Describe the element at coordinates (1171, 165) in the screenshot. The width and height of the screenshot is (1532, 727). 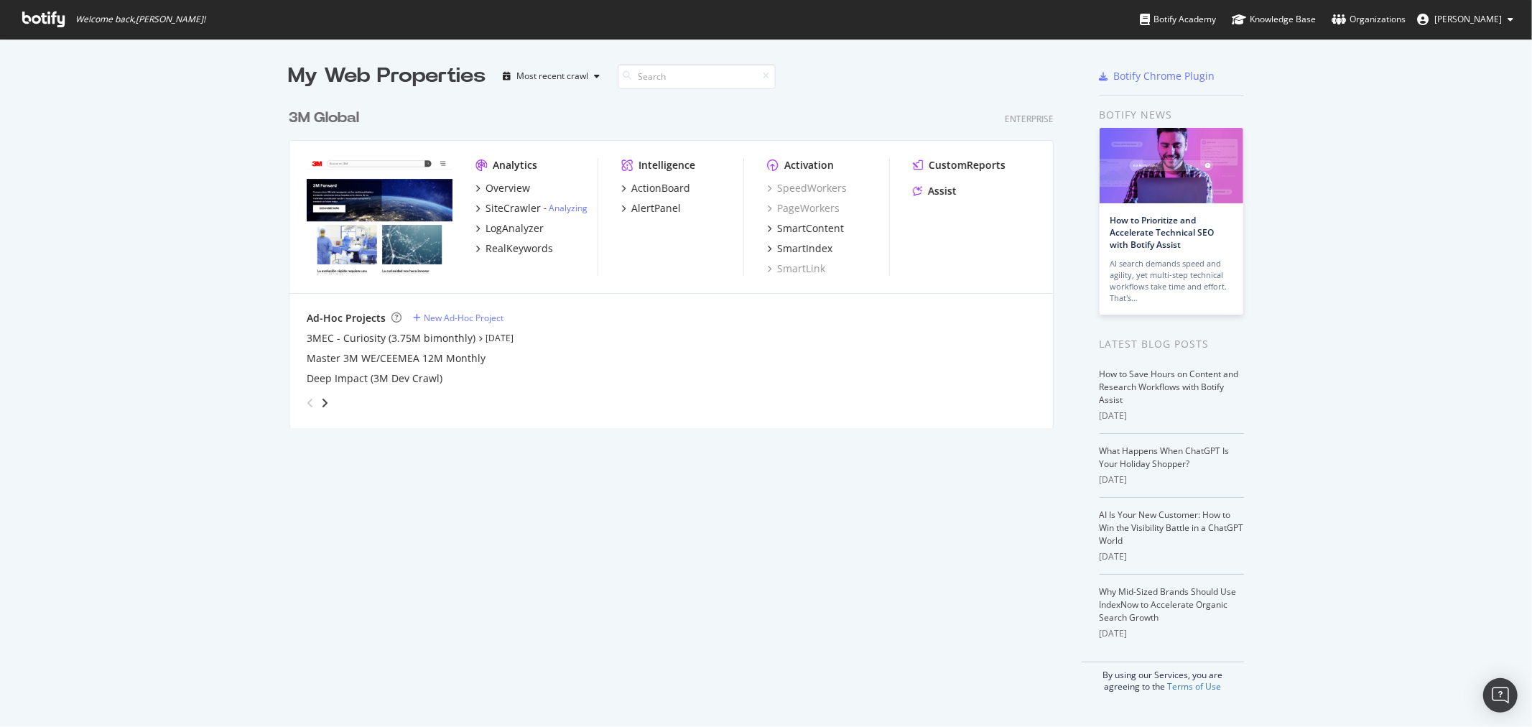
I see `img: How to Prioritize and Accelerate Technical SEO with Botify Assist` at that location.